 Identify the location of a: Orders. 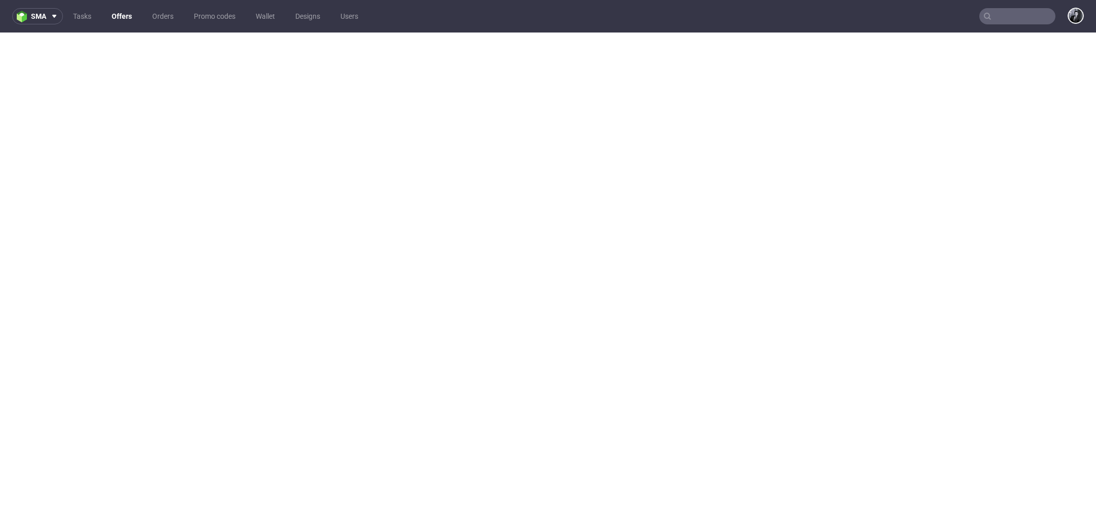
(163, 16).